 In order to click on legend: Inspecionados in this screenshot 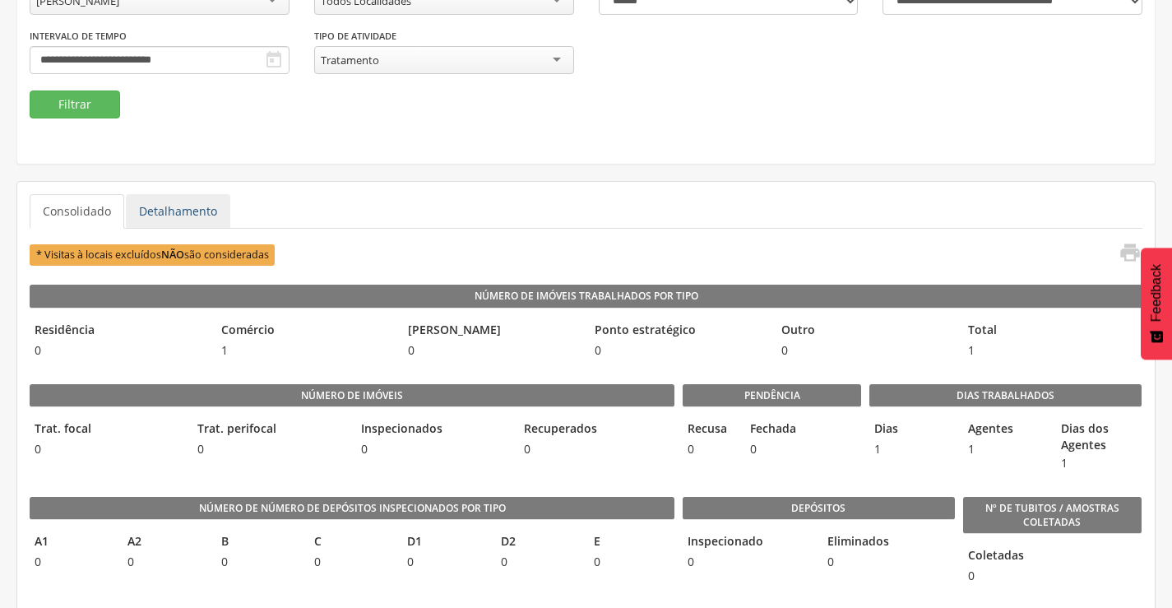, I will do `click(434, 429)`.